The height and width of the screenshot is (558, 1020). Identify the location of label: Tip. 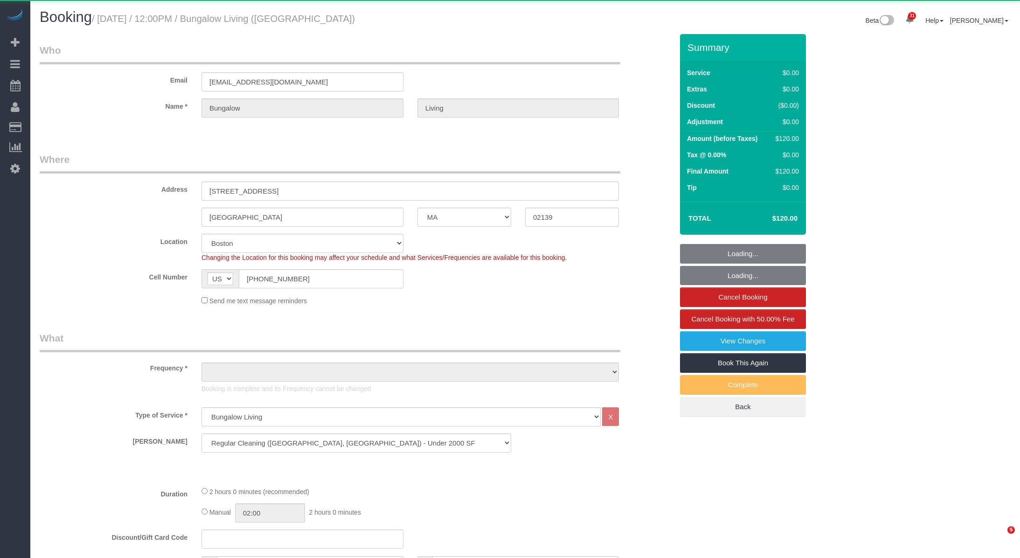
(692, 188).